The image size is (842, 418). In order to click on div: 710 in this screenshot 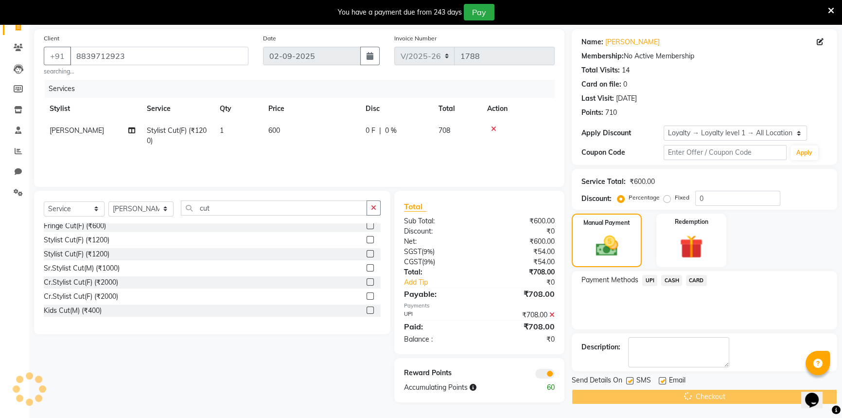, I will do `click(611, 112)`.